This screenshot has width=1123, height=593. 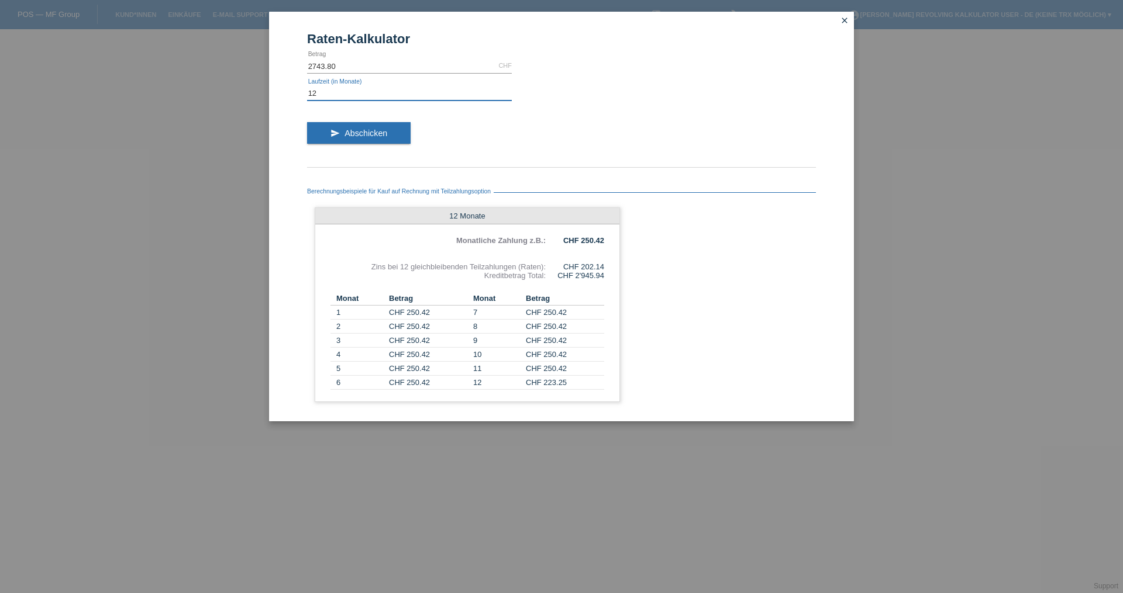 What do you see at coordinates (496, 313) in the screenshot?
I see `td: 7` at bounding box center [496, 313].